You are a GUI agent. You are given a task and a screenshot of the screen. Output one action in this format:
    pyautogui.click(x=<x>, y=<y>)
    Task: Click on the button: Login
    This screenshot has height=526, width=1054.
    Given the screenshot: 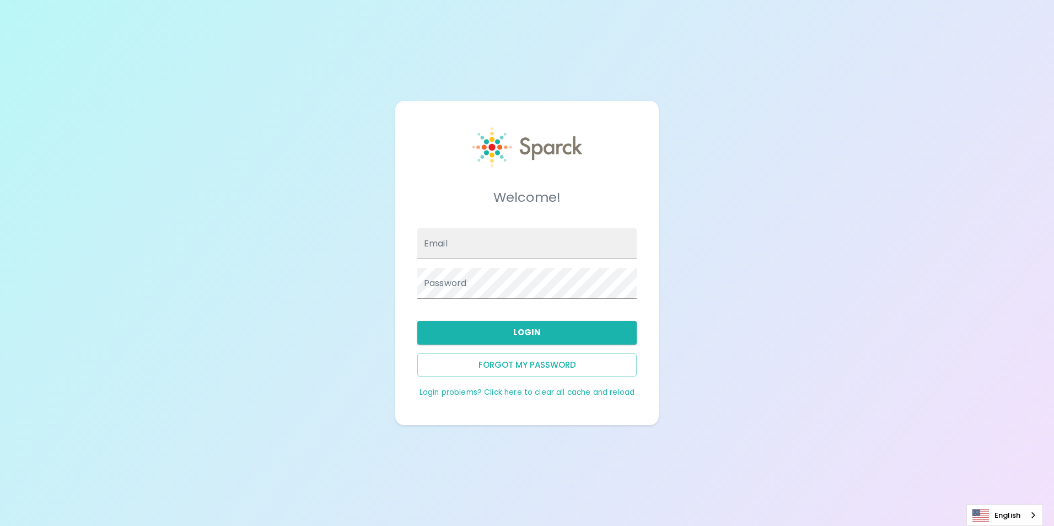 What is the action you would take?
    pyautogui.click(x=527, y=333)
    